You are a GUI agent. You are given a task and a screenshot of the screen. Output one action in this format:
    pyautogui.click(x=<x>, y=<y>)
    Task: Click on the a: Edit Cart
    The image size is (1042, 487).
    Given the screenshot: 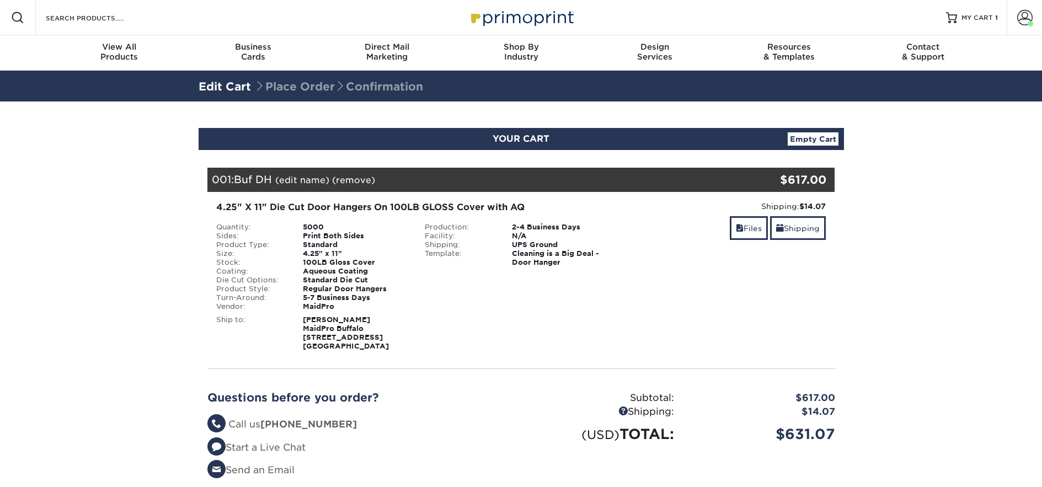 What is the action you would take?
    pyautogui.click(x=224, y=87)
    